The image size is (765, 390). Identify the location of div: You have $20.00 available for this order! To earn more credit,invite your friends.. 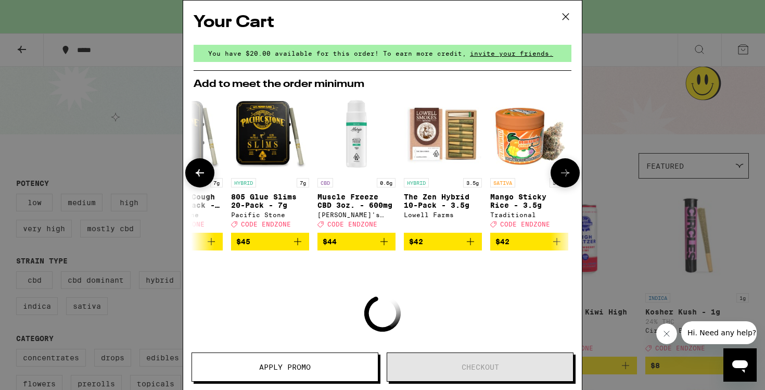
(383, 53).